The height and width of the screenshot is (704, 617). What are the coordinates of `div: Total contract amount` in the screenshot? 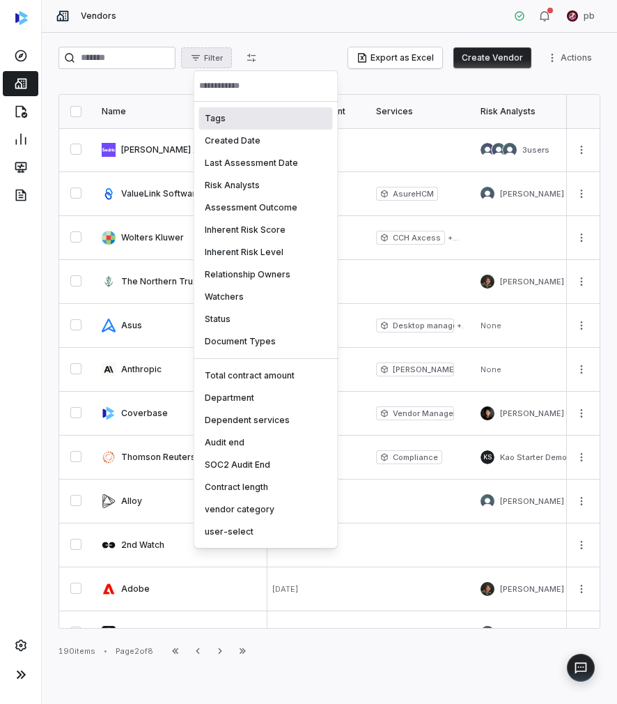 It's located at (266, 376).